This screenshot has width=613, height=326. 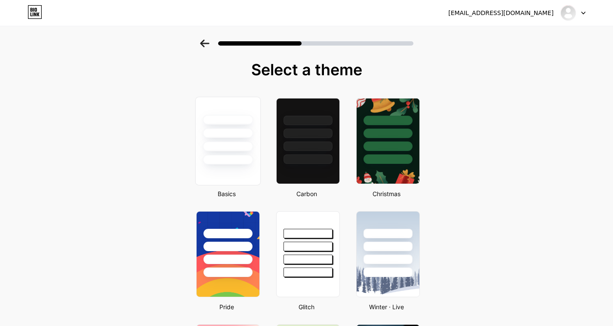 What do you see at coordinates (227, 306) in the screenshot?
I see `div: Pride` at bounding box center [227, 306].